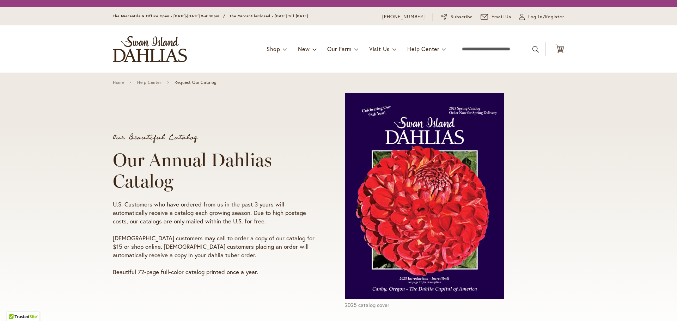 The height and width of the screenshot is (321, 677). What do you see at coordinates (379, 49) in the screenshot?
I see `span: Visit Us` at bounding box center [379, 49].